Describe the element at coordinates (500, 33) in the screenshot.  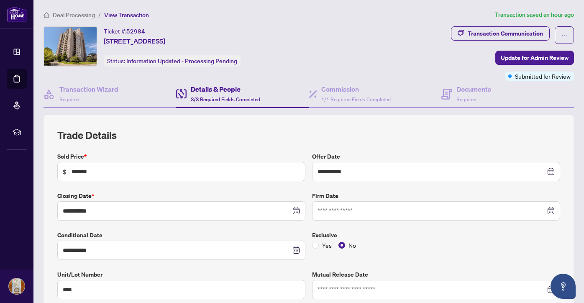
I see `button: Transaction Communication` at that location.